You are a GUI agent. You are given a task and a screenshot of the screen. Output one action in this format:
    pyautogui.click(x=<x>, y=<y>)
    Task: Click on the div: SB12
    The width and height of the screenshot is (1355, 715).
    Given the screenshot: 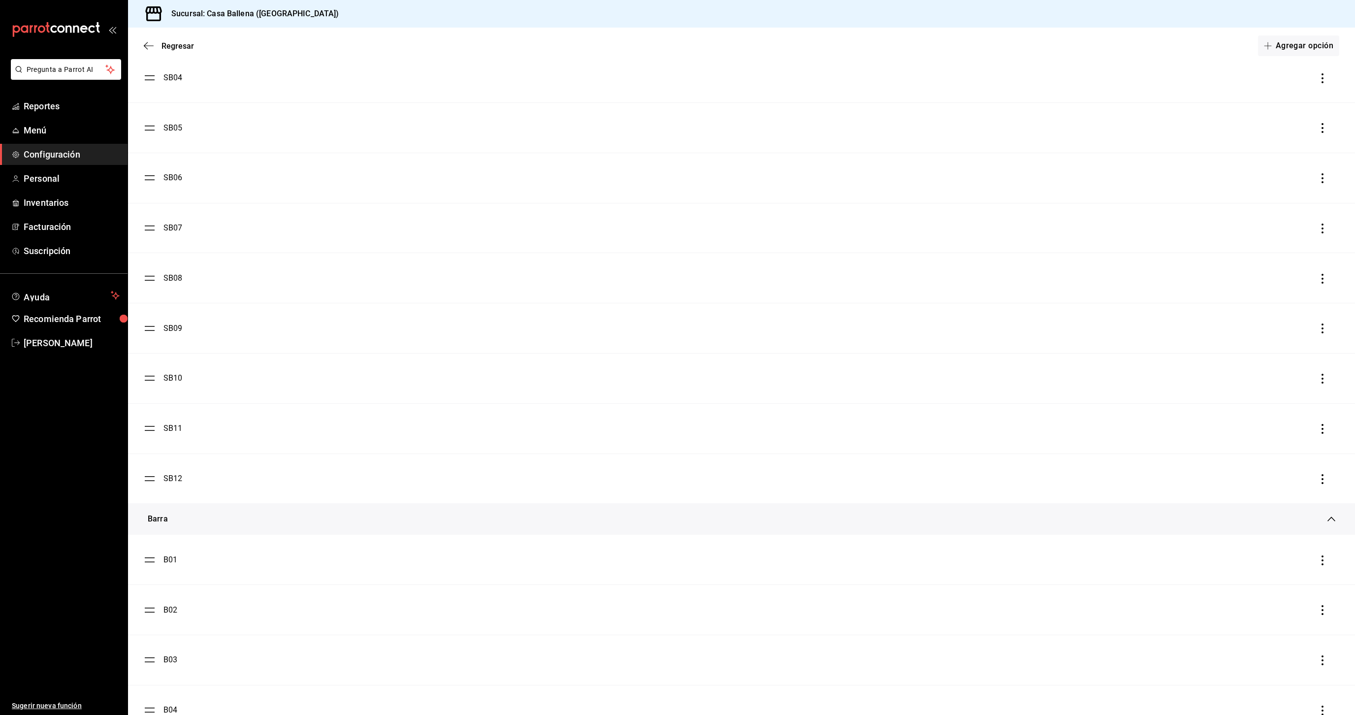 What is the action you would take?
    pyautogui.click(x=173, y=479)
    